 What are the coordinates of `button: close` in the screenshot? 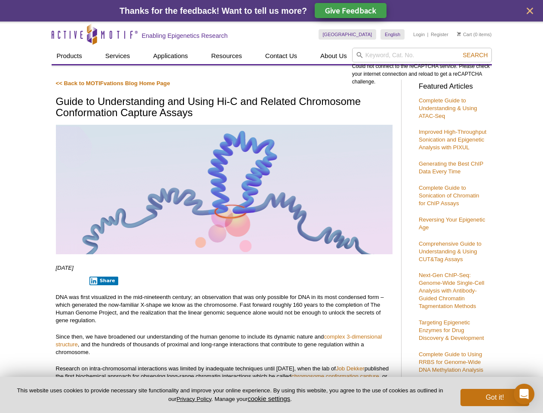 It's located at (529, 11).